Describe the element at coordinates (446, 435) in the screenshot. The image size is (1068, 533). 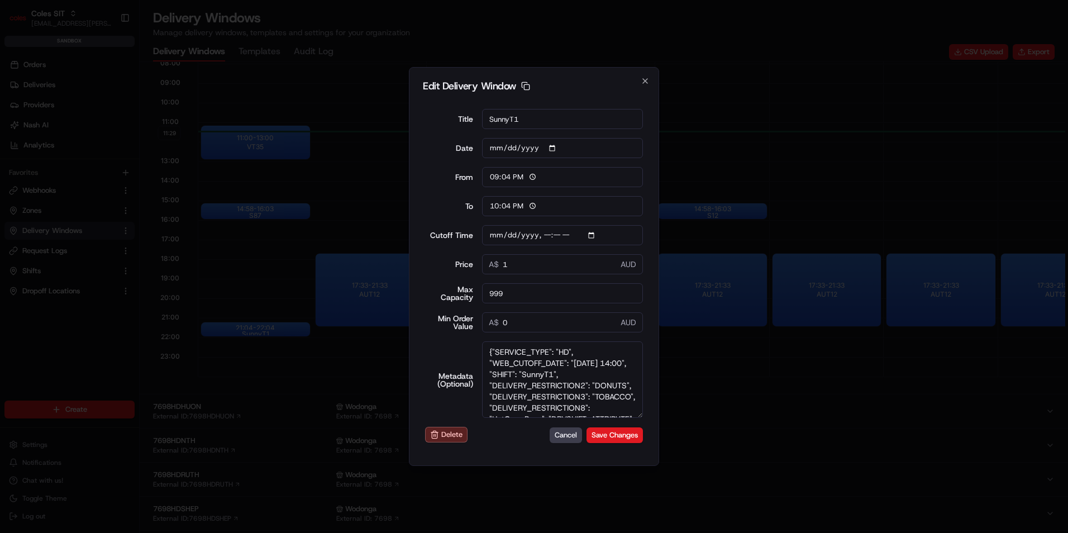
I see `button: Delete` at that location.